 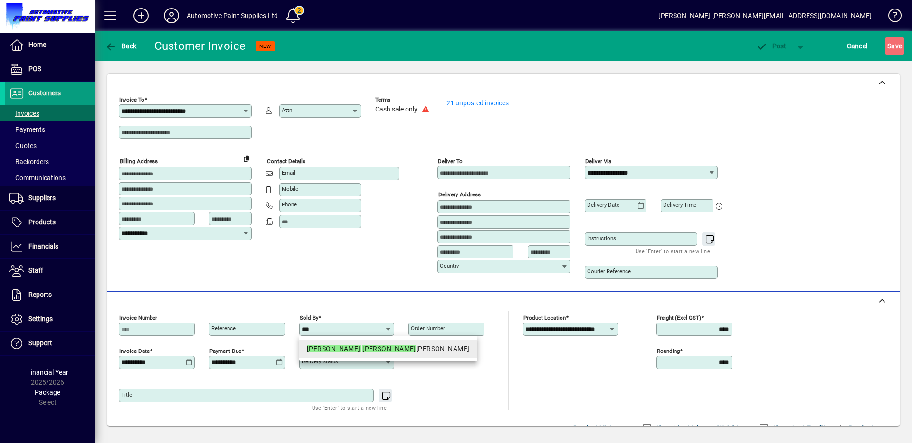 What do you see at coordinates (428, 329) in the screenshot?
I see `mat-label: Order number` at bounding box center [428, 329].